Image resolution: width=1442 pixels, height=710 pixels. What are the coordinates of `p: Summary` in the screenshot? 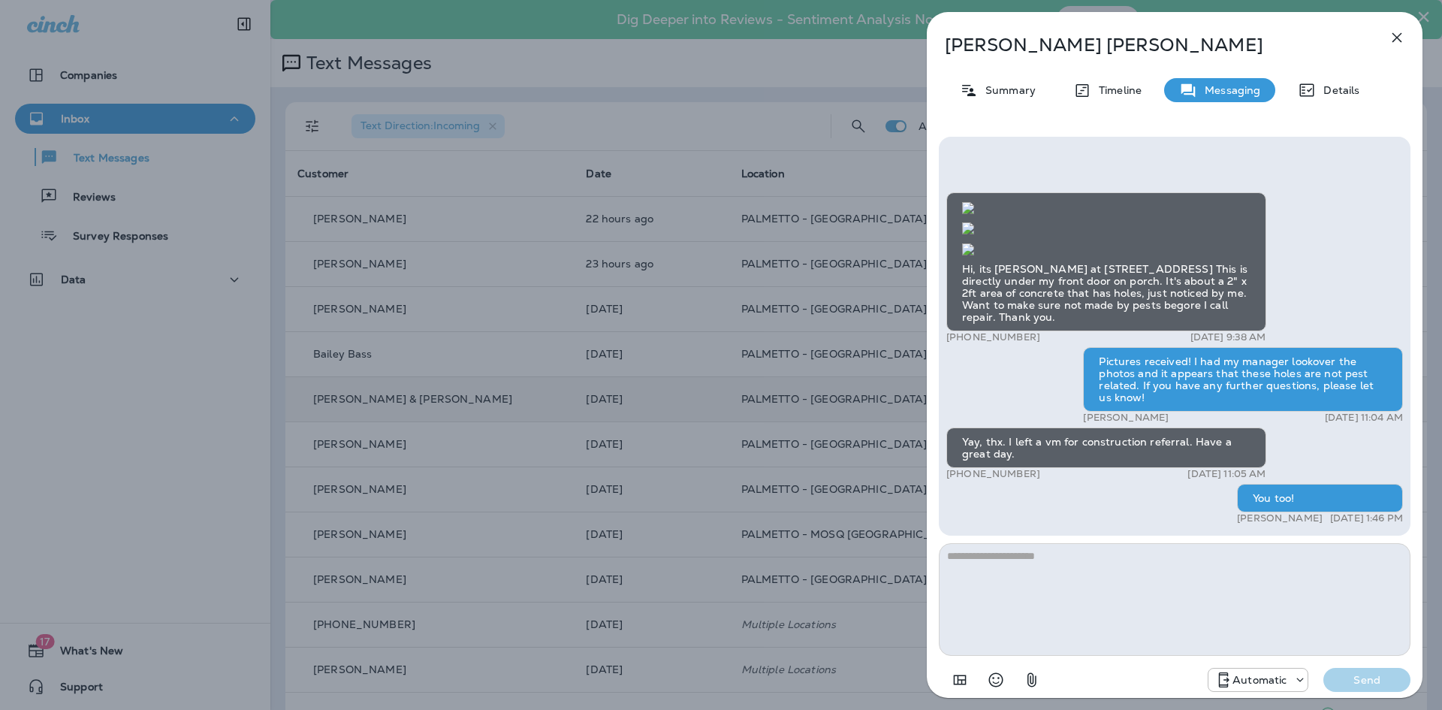 It's located at (1007, 90).